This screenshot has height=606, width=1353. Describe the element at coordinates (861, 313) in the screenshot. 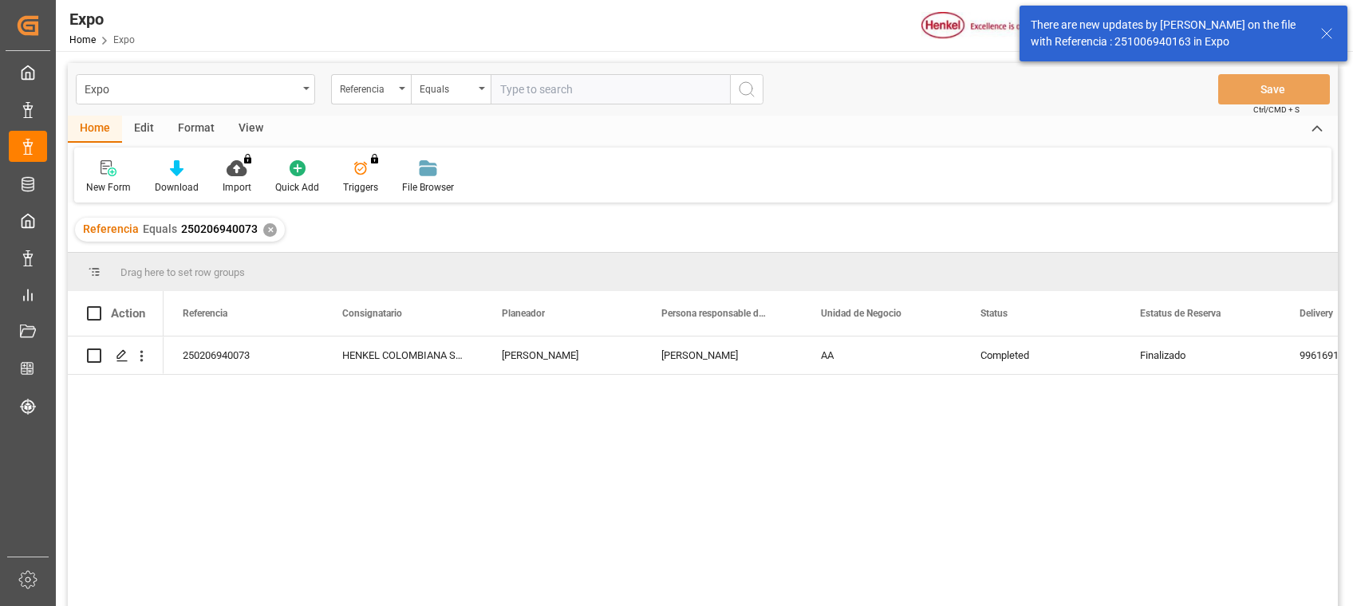

I see `span: Unidad de Negocio` at that location.